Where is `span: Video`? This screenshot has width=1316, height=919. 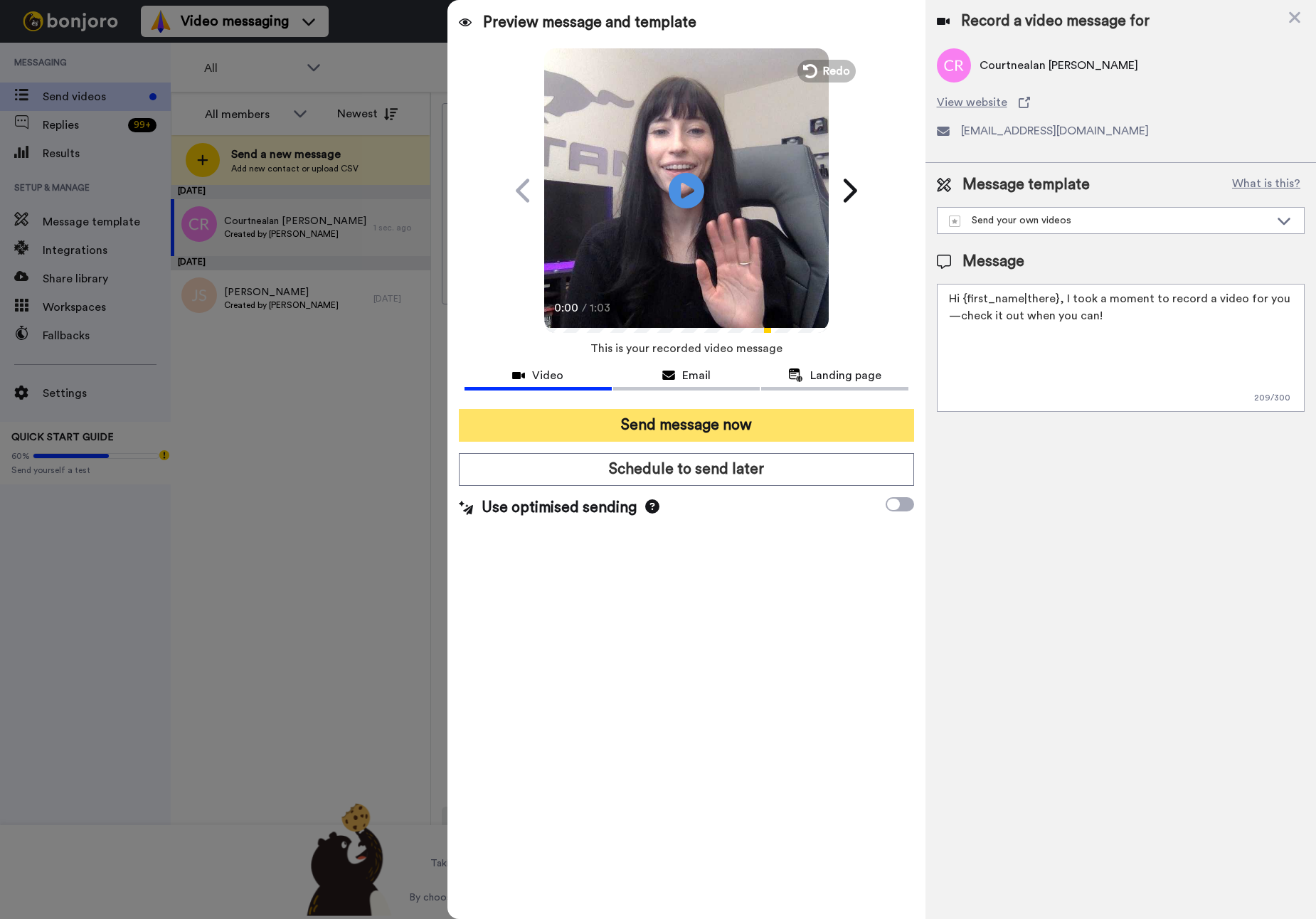 span: Video is located at coordinates (548, 375).